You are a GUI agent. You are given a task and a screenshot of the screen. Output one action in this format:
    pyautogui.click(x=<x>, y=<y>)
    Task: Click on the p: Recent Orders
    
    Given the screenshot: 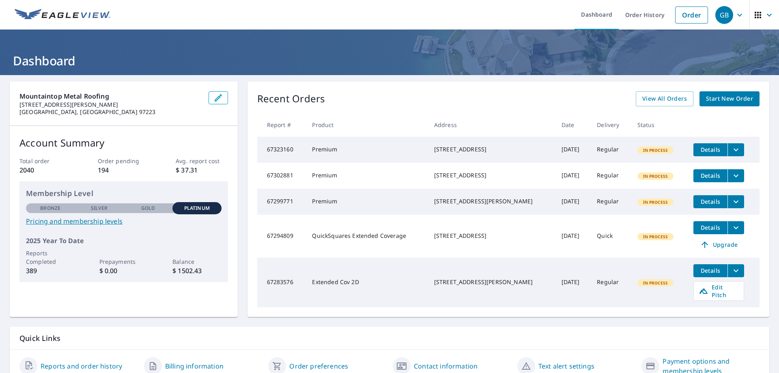 What is the action you would take?
    pyautogui.click(x=291, y=99)
    